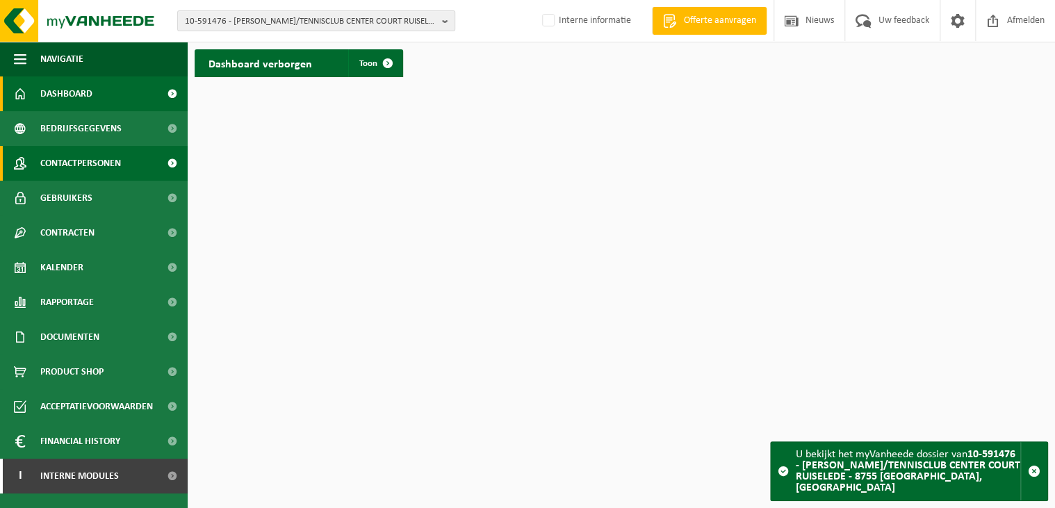  What do you see at coordinates (66, 94) in the screenshot?
I see `span: Dashboard` at bounding box center [66, 94].